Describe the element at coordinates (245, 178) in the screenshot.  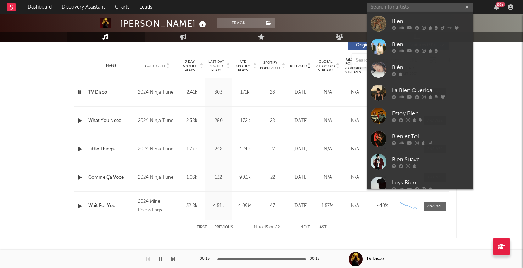
I see `div: 90.1k` at that location.